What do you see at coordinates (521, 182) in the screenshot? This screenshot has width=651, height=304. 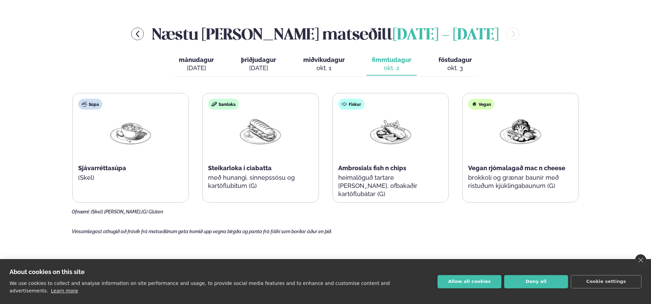 I see `p: brokkolí og grænar baunir með ristuðum kjúklingabaunum (G)` at bounding box center [521, 182].